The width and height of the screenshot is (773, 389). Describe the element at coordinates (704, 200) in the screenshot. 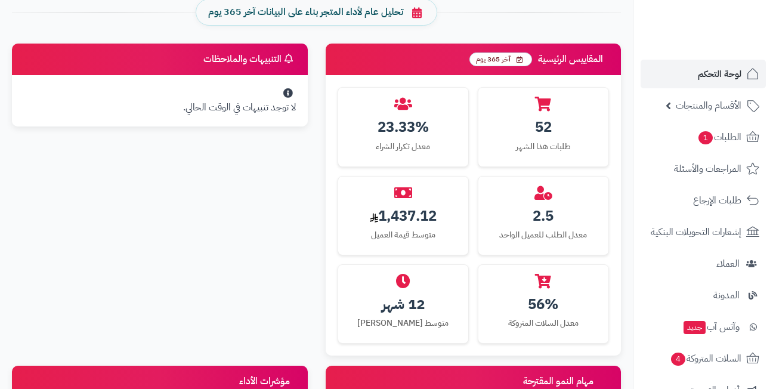

I see `a: طلبات الإرجاع` at that location.